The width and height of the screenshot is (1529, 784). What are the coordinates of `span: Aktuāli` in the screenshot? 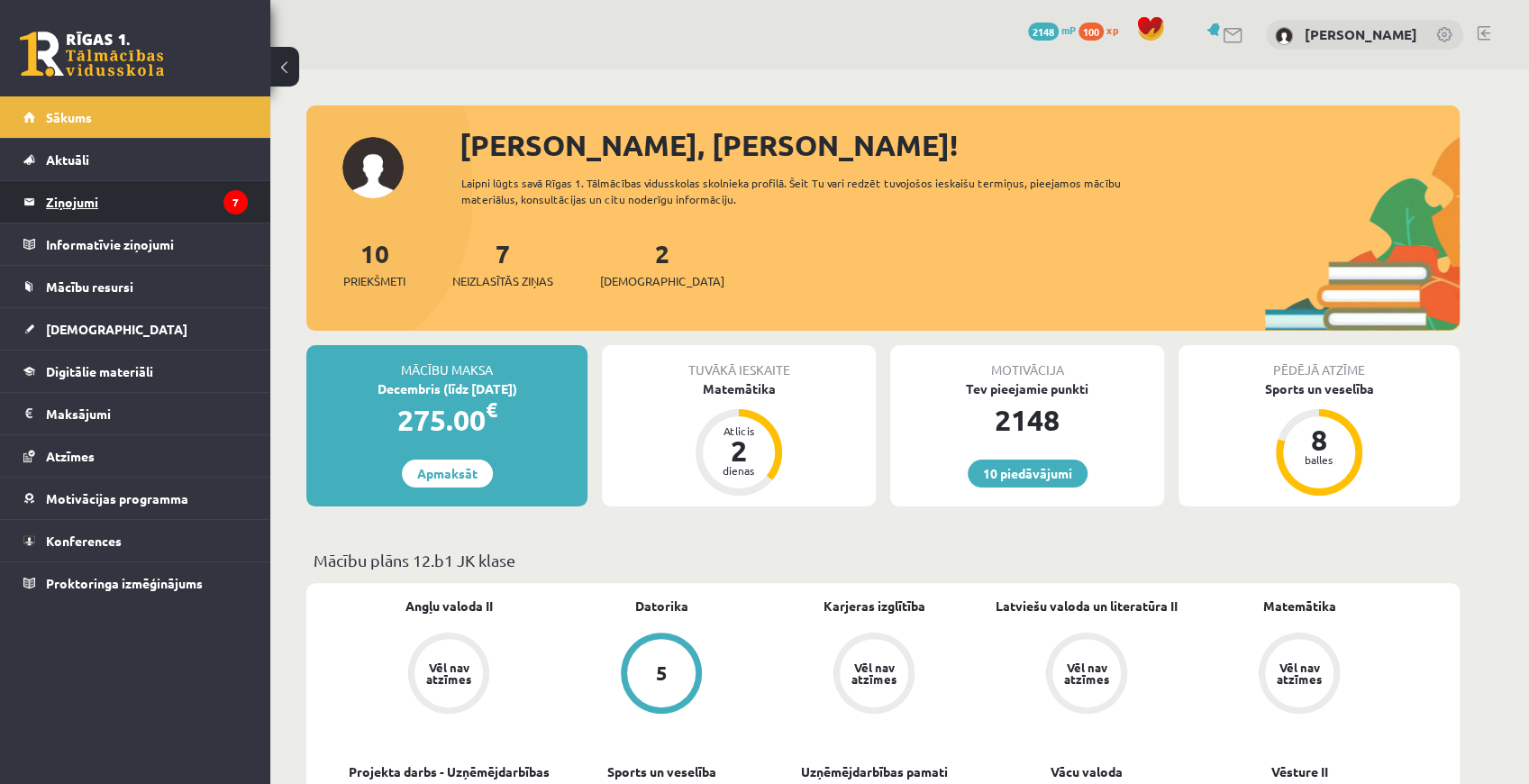 It's located at (67, 160).